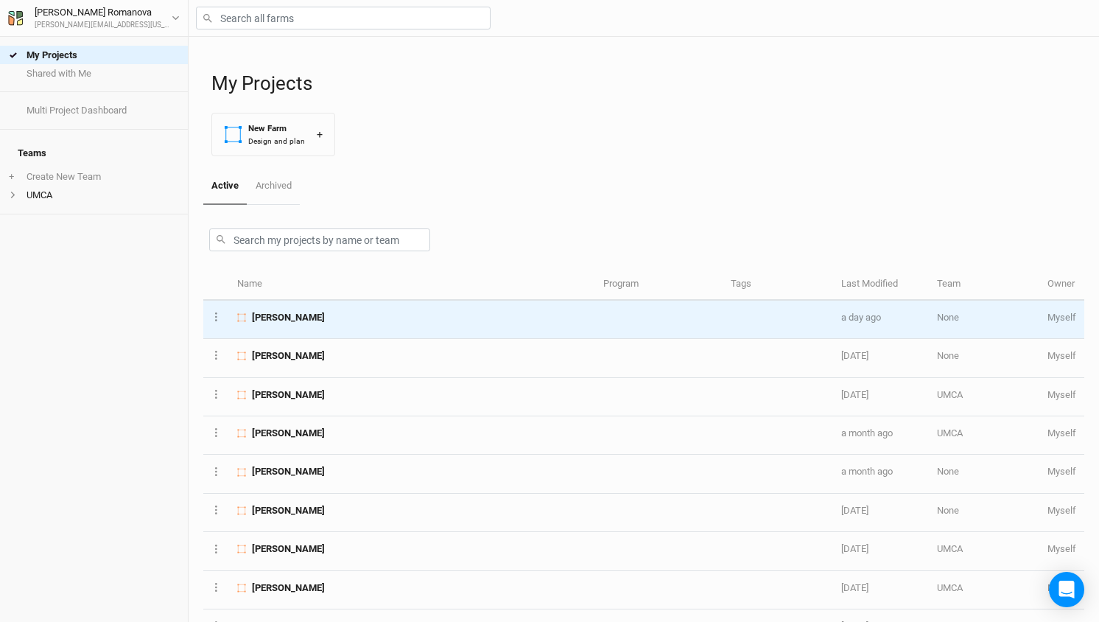 The image size is (1099, 622). Describe the element at coordinates (288, 511) in the screenshot. I see `span: Josiah Mulvihill` at that location.